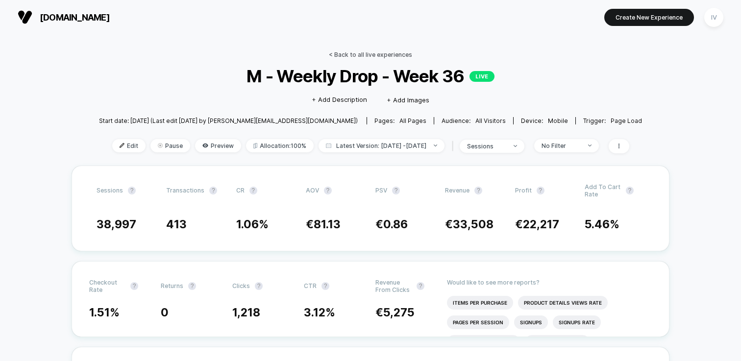 This screenshot has height=361, width=741. Describe the element at coordinates (531, 322) in the screenshot. I see `li: Signups` at that location.